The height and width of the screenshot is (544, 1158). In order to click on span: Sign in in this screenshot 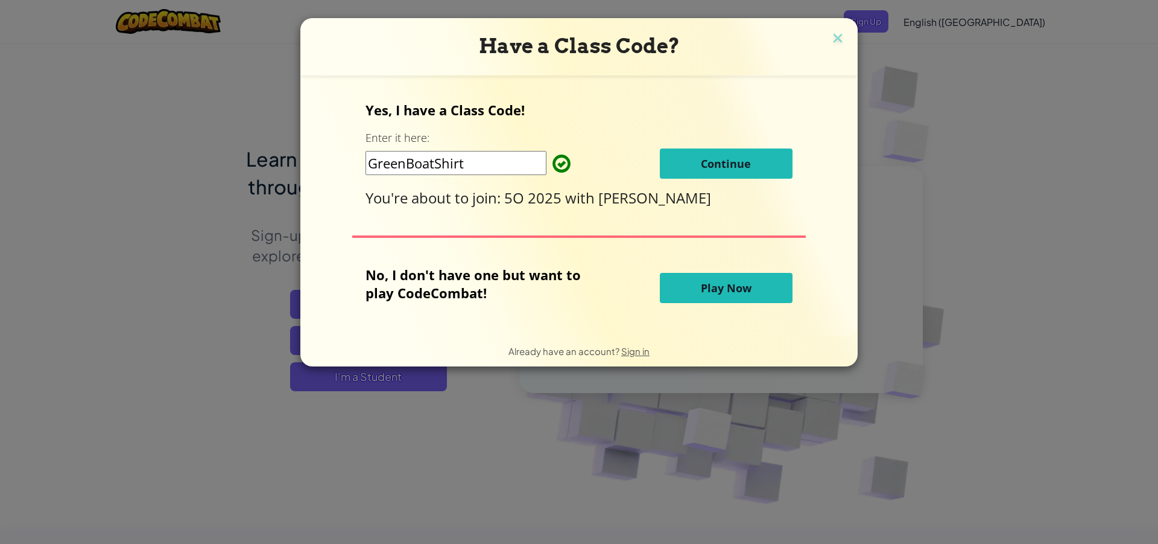, I will do `click(635, 350)`.